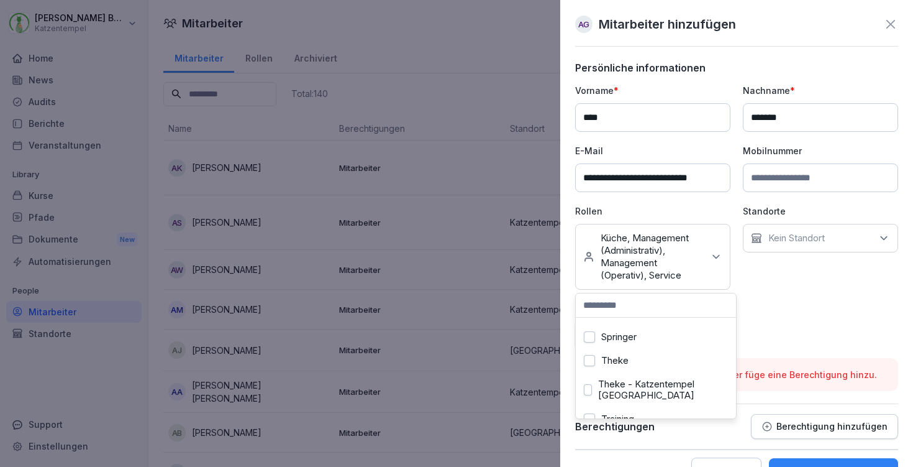 The height and width of the screenshot is (467, 913). What do you see at coordinates (615, 360) in the screenshot?
I see `label: Theke` at bounding box center [615, 360].